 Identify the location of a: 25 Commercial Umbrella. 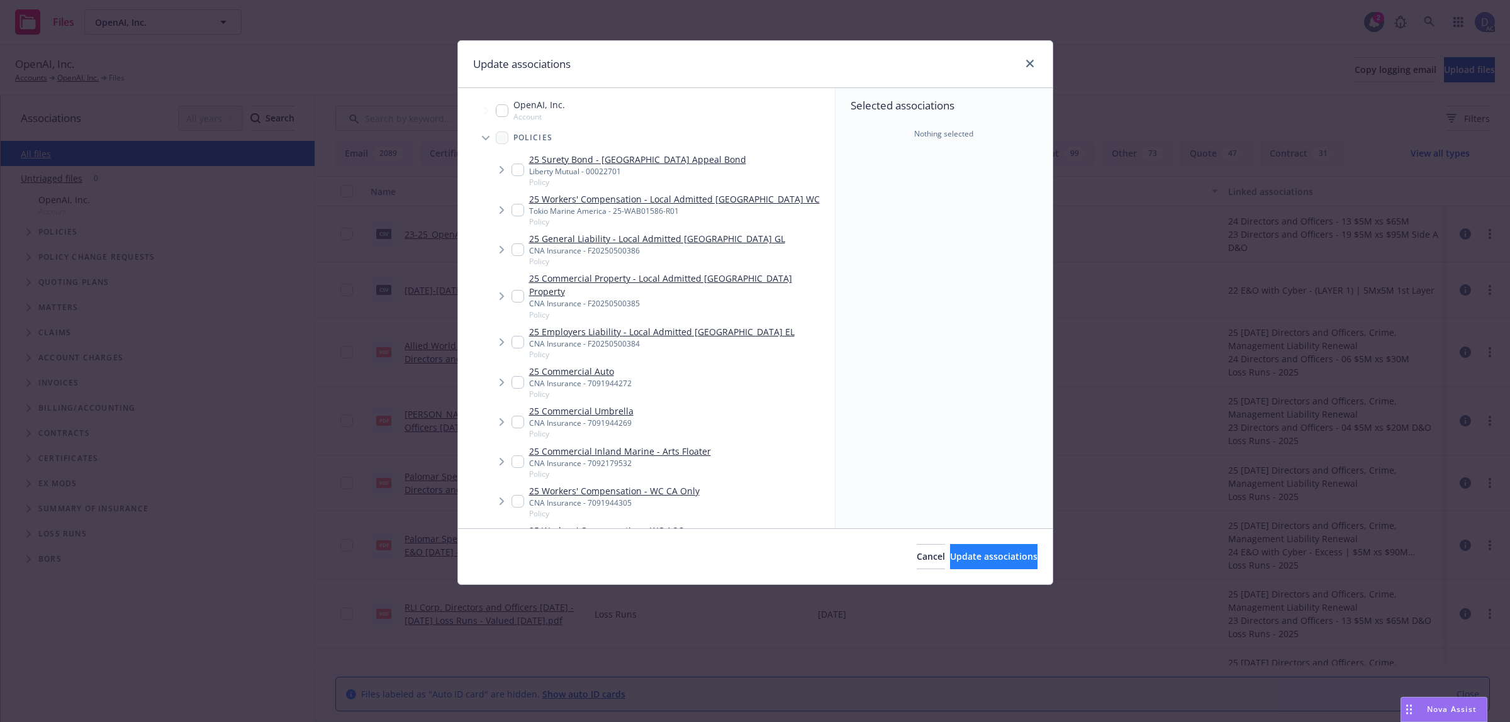
(581, 411).